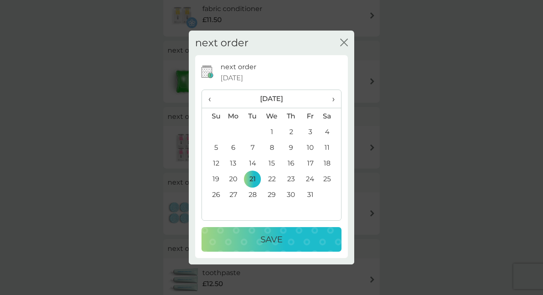 Image resolution: width=543 pixels, height=295 pixels. I want to click on td: 10, so click(310, 147).